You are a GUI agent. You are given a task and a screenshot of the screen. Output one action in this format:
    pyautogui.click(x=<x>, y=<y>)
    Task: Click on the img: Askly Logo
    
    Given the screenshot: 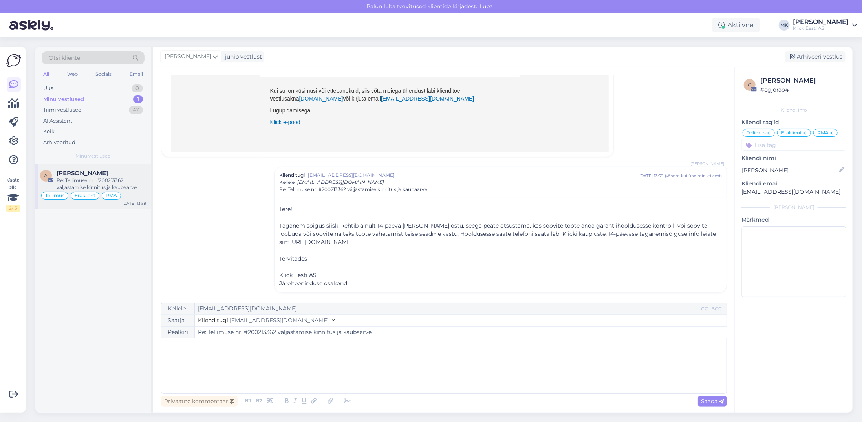 What is the action you would take?
    pyautogui.click(x=14, y=60)
    